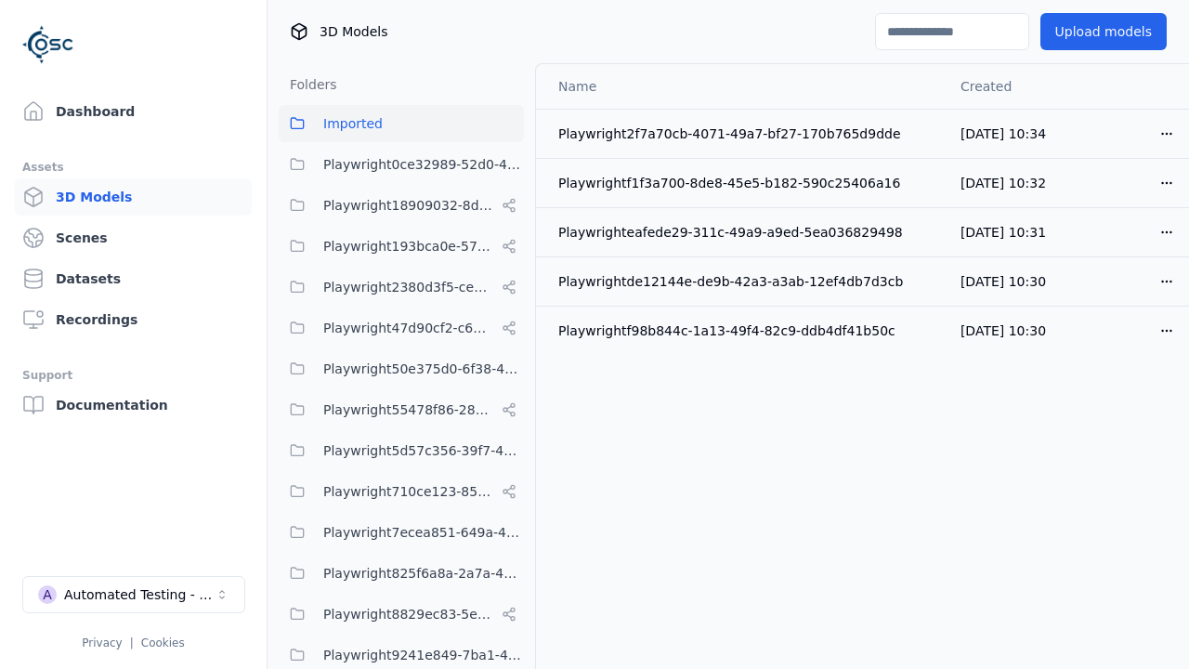 Image resolution: width=1189 pixels, height=669 pixels. I want to click on span: Playwright47d90cf2-c635-4353-ba3b-5d4538945666, so click(409, 328).